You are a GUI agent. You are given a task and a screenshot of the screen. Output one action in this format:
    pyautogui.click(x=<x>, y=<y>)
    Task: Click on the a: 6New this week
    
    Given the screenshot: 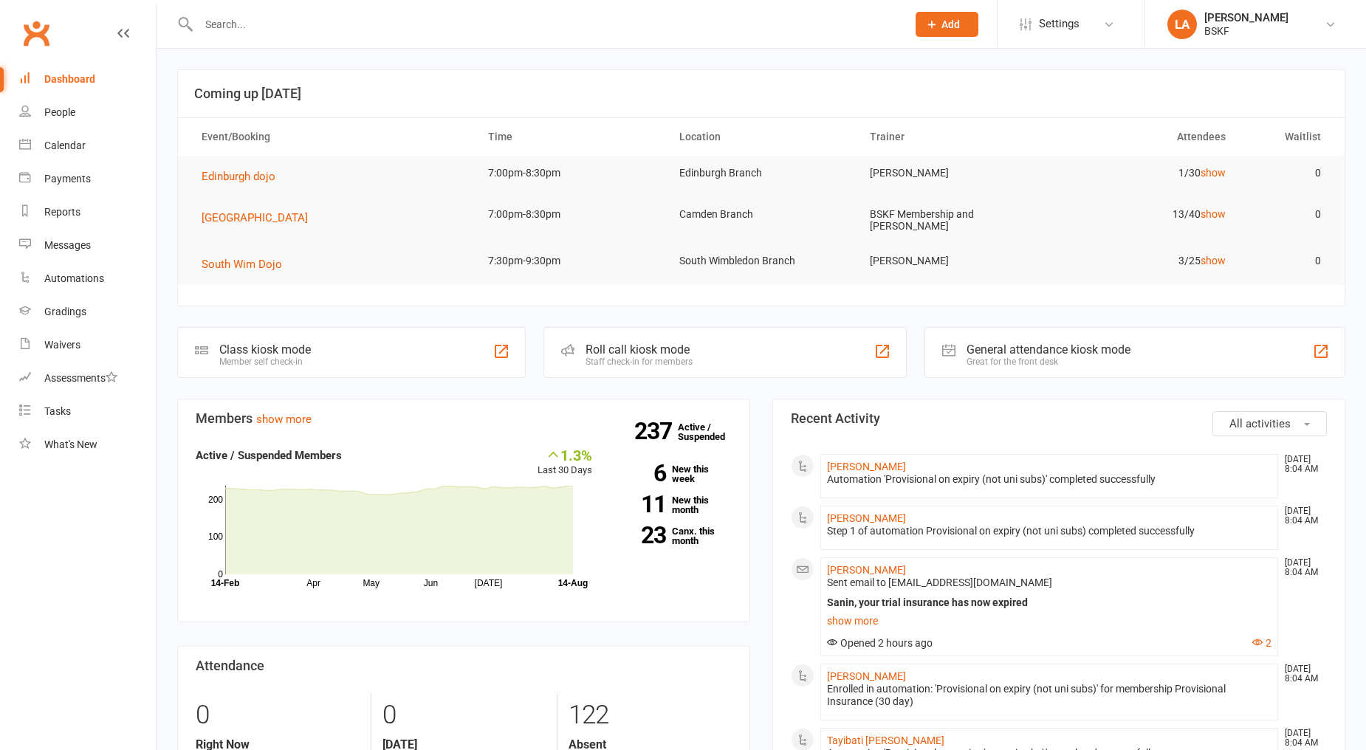 What is the action you would take?
    pyautogui.click(x=673, y=474)
    